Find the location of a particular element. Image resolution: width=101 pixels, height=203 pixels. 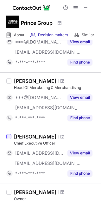

span: Decision makers is located at coordinates (53, 35).